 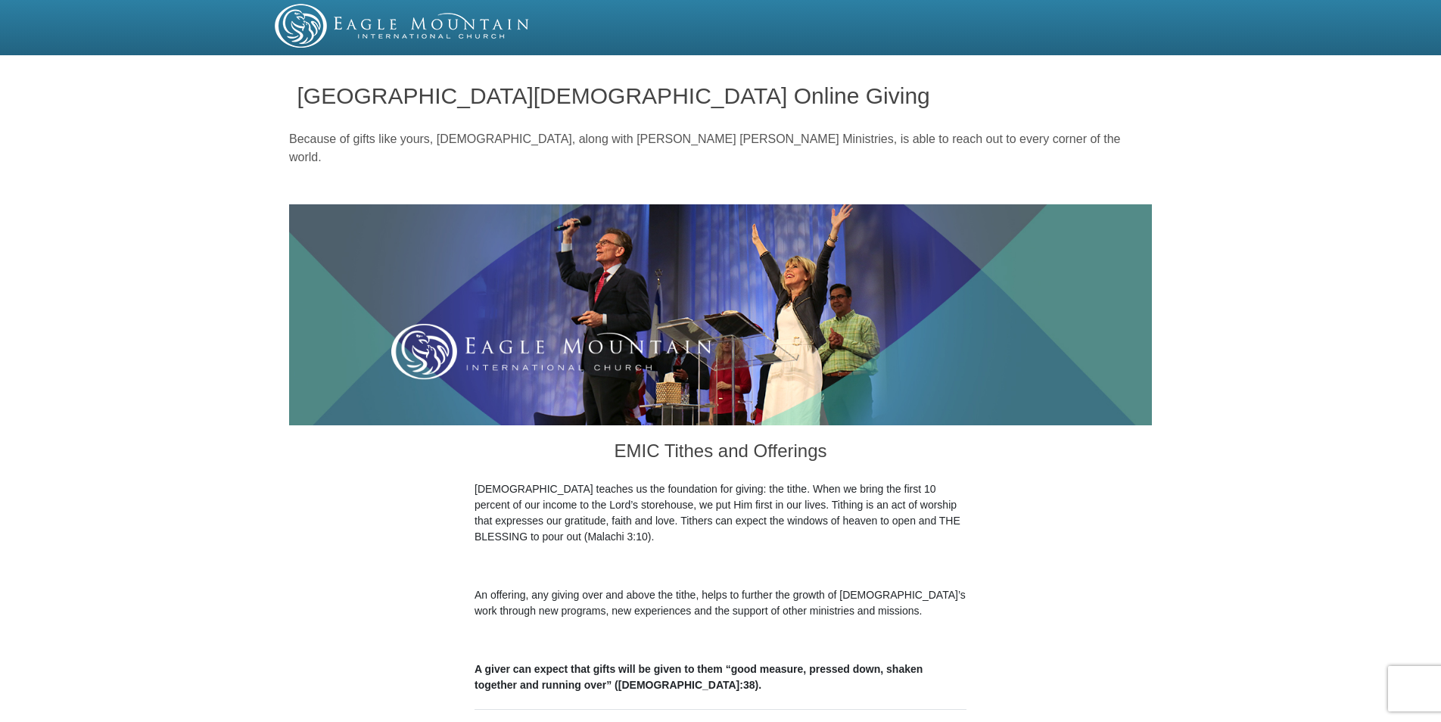 What do you see at coordinates (699, 677) in the screenshot?
I see `b: A giver can expect that gifts will be given to them “good measure, pressed down, shaken together ...` at bounding box center [699, 677].